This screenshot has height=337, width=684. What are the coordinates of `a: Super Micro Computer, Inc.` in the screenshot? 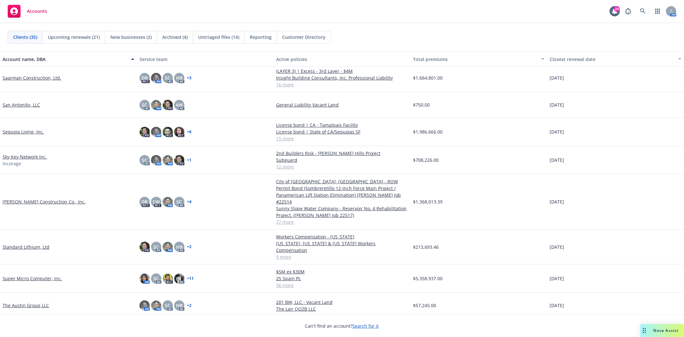 It's located at (32, 278).